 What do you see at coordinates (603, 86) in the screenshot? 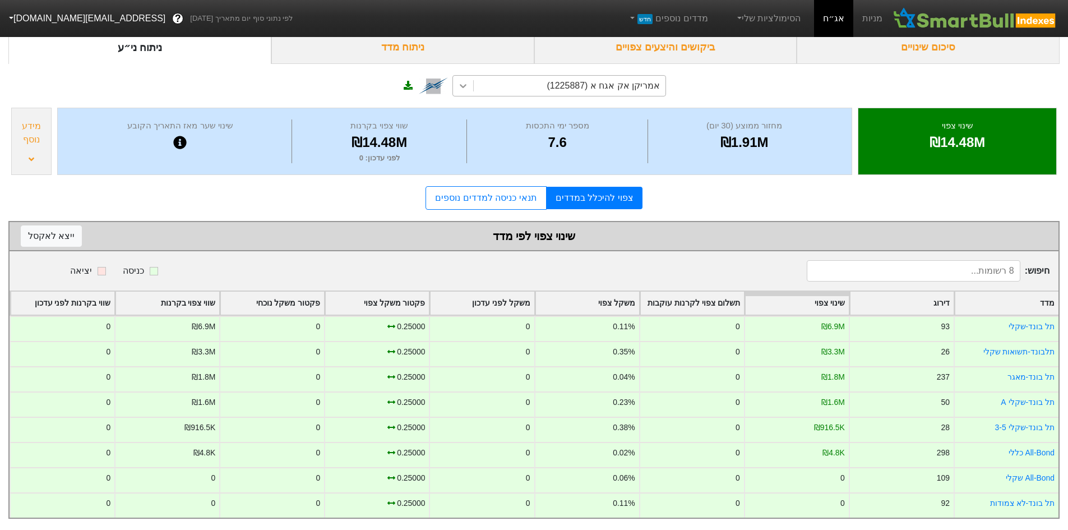
I see `div: אמריקן אק אגח א (1225887)` at bounding box center [603, 86].